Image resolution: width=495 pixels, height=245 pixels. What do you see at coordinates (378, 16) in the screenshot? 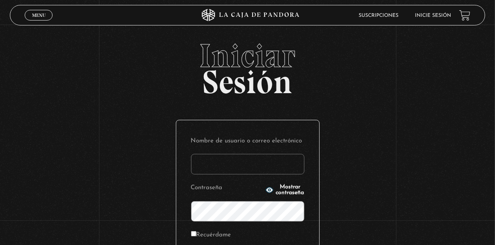
I see `a: Suscripciones` at bounding box center [378, 16].